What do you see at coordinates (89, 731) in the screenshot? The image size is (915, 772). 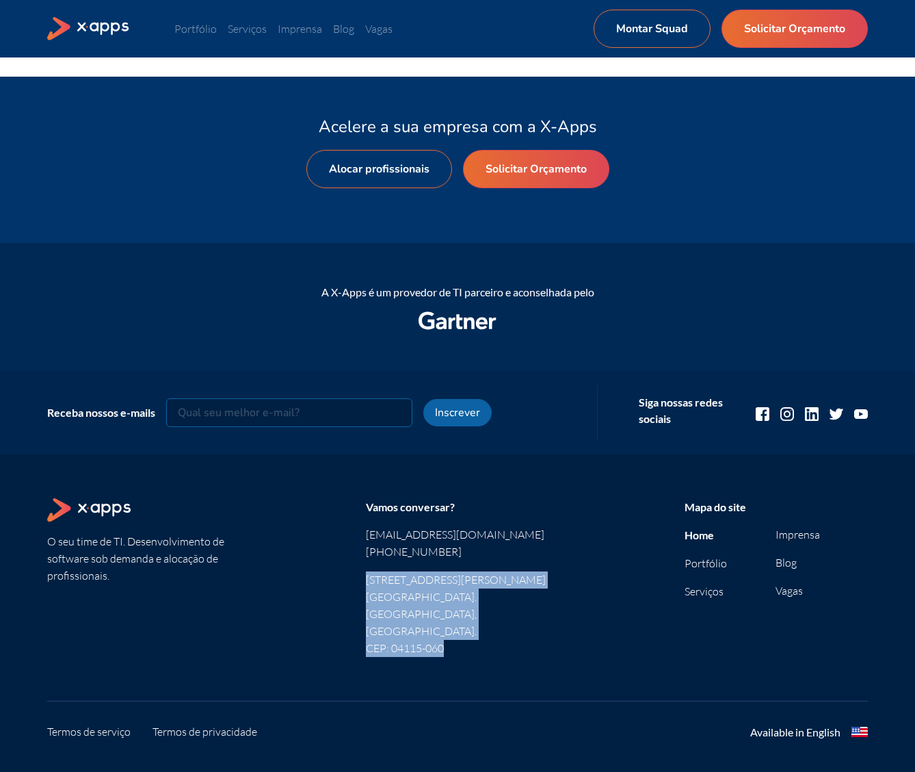 I see `a: Termos de serviço` at bounding box center [89, 731].